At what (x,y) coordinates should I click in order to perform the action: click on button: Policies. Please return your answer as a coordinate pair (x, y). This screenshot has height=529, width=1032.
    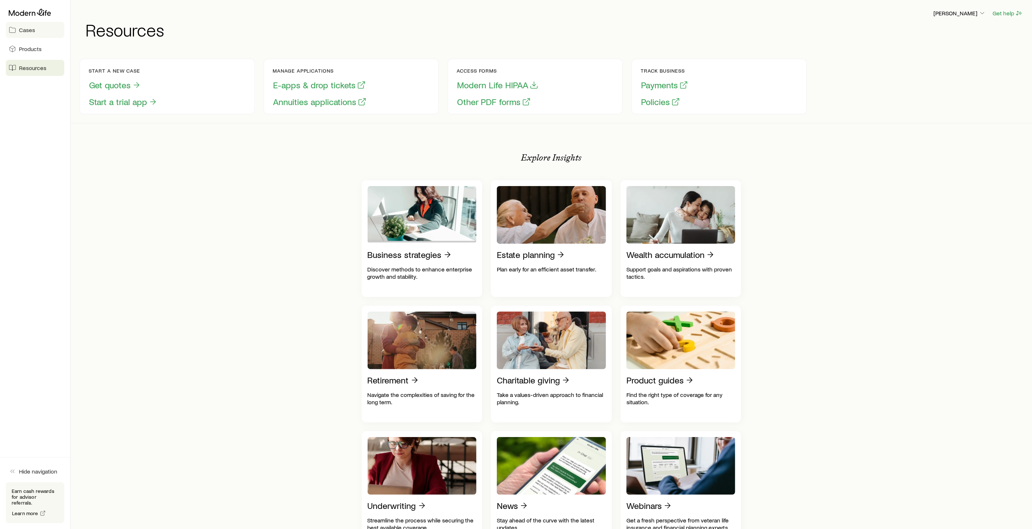
    Looking at the image, I should click on (660, 102).